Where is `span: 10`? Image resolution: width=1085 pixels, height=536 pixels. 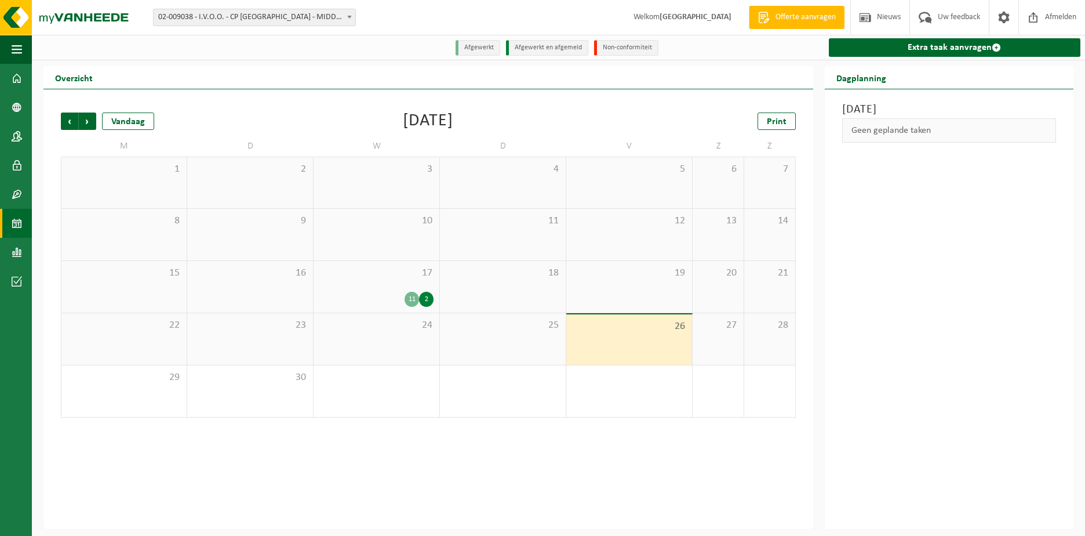
span: 10 is located at coordinates (376, 221).